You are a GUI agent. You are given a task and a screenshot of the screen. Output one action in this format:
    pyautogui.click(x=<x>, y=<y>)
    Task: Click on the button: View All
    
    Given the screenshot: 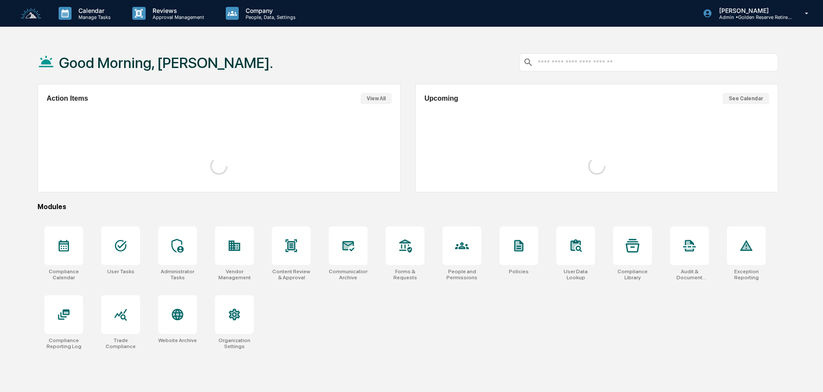 What is the action you would take?
    pyautogui.click(x=376, y=99)
    